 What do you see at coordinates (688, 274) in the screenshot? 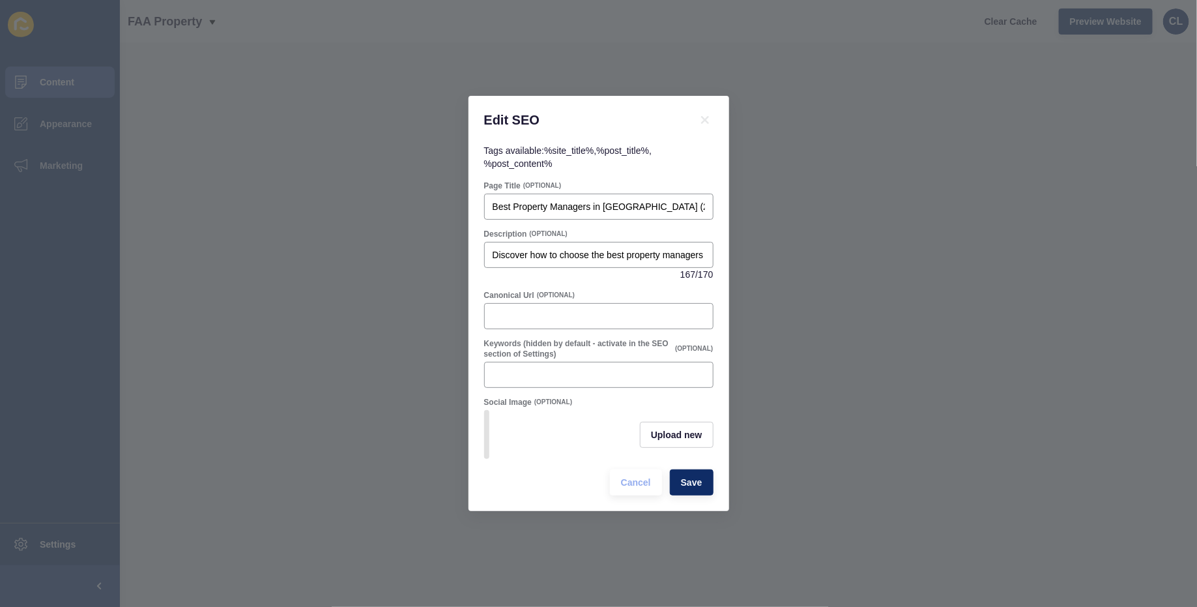
I see `span: 167` at bounding box center [688, 274].